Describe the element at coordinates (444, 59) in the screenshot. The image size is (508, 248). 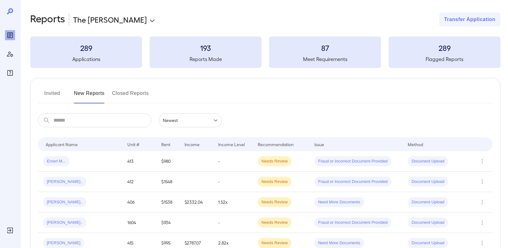
I see `h5: Flagged Reports` at that location.